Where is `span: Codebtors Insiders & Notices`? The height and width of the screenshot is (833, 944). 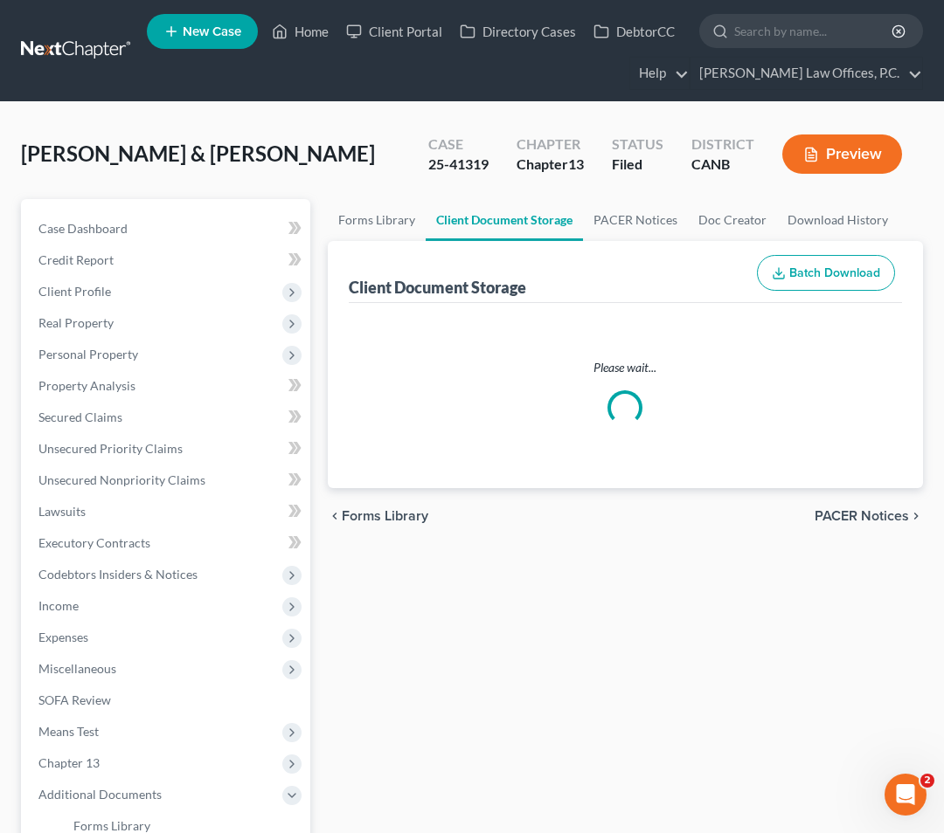
span: Codebtors Insiders & Notices is located at coordinates (118, 574).